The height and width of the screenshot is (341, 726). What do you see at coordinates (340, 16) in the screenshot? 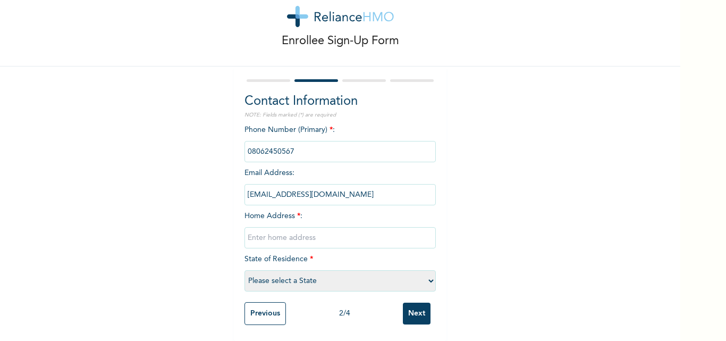
I see `img: logo` at bounding box center [340, 16].